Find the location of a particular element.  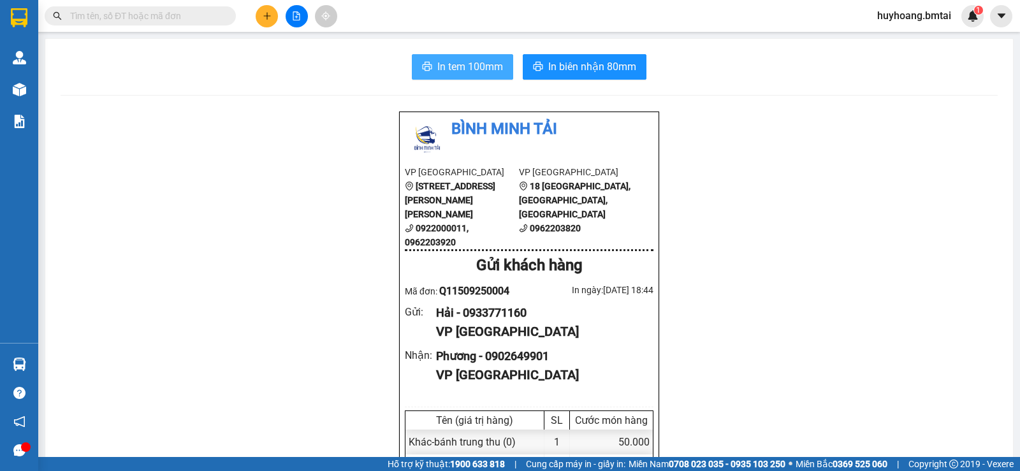

strong: 0708 023 035 - 0935 103 250 is located at coordinates (727, 464).